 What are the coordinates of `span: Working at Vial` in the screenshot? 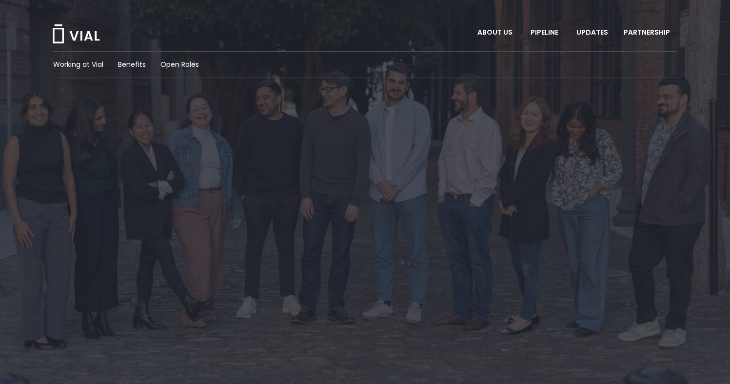 It's located at (78, 64).